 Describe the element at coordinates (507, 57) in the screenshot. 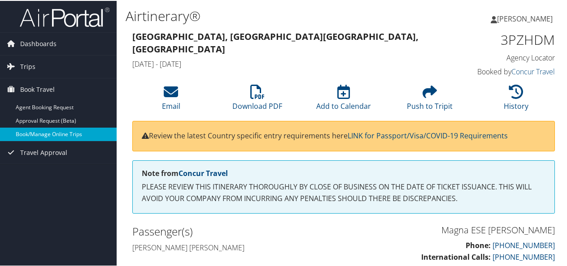

I see `h4: Agency Locator` at that location.